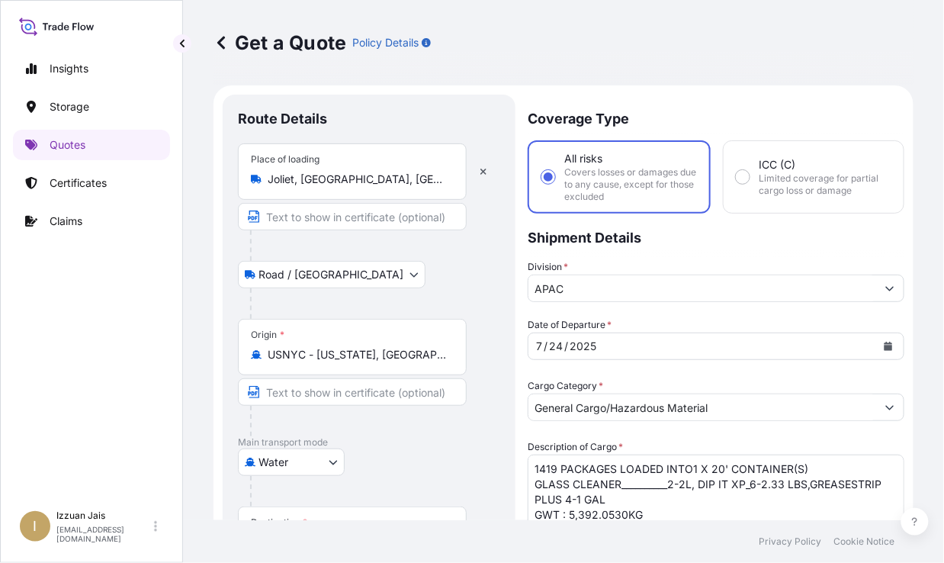 This screenshot has height=563, width=944. What do you see at coordinates (358, 355) in the screenshot?
I see `input: Origin` at bounding box center [358, 355].